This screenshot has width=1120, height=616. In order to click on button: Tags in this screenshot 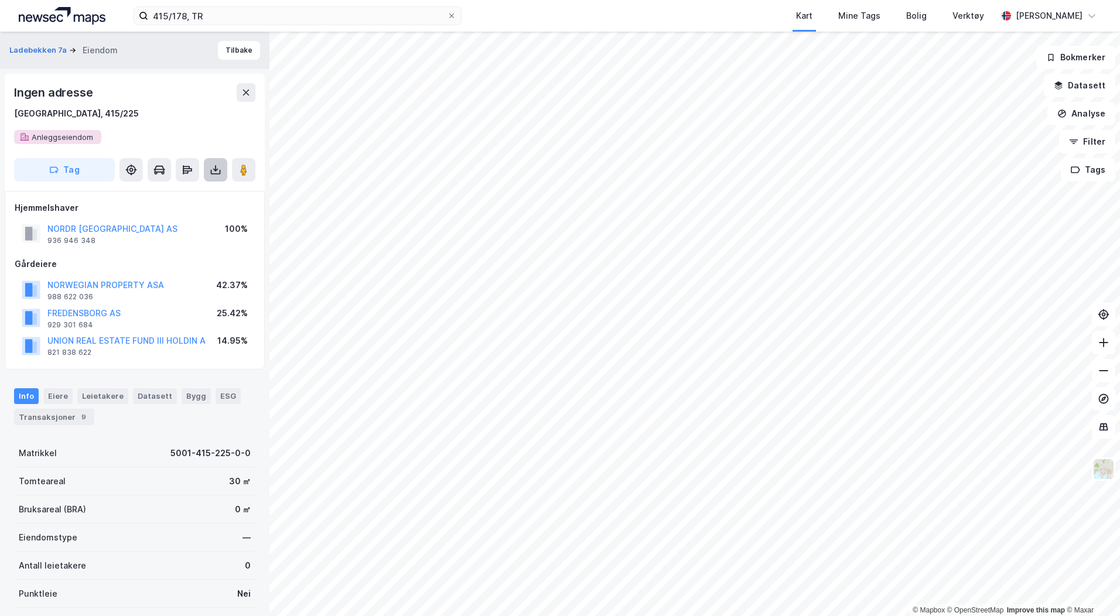, I will do `click(1088, 170)`.